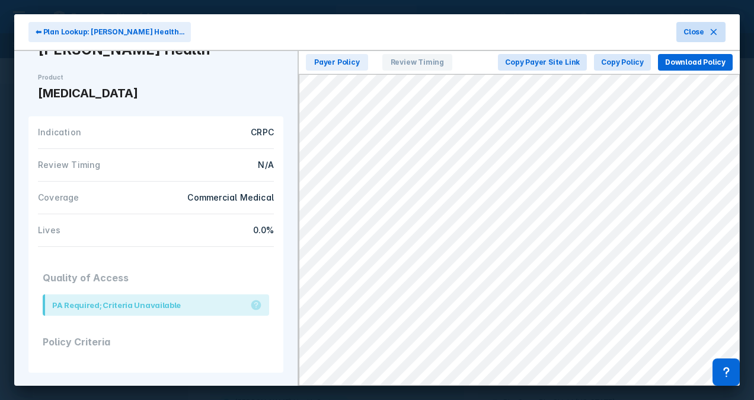  I want to click on a: Download Policy, so click(695, 61).